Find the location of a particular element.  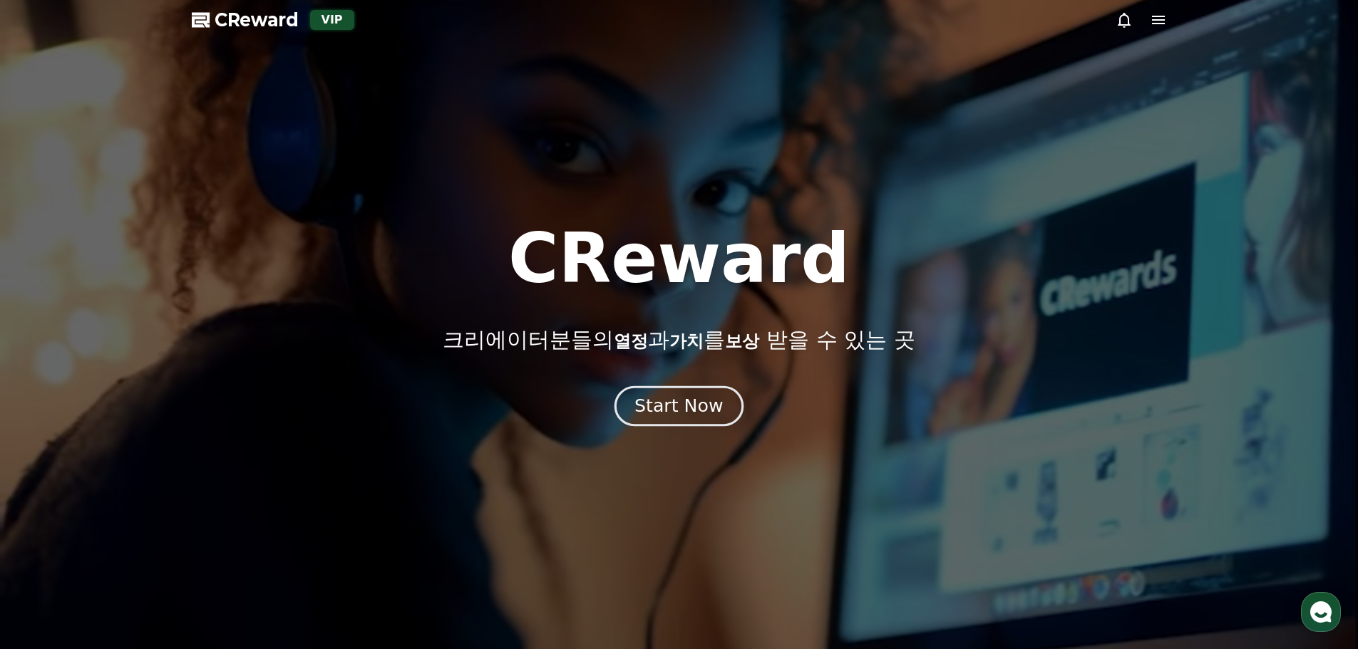

span: 보상 is located at coordinates (742, 341).